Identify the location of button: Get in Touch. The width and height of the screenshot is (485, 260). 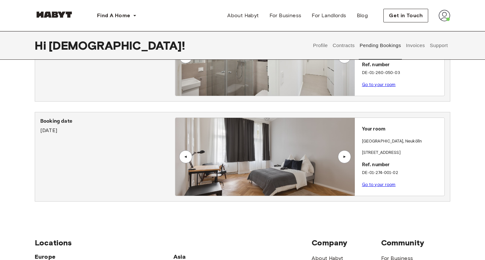
(406, 16).